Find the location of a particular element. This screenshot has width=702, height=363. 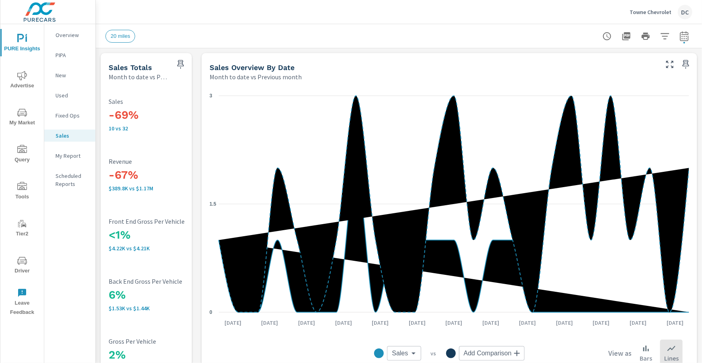

p: Overview is located at coordinates (72, 35).